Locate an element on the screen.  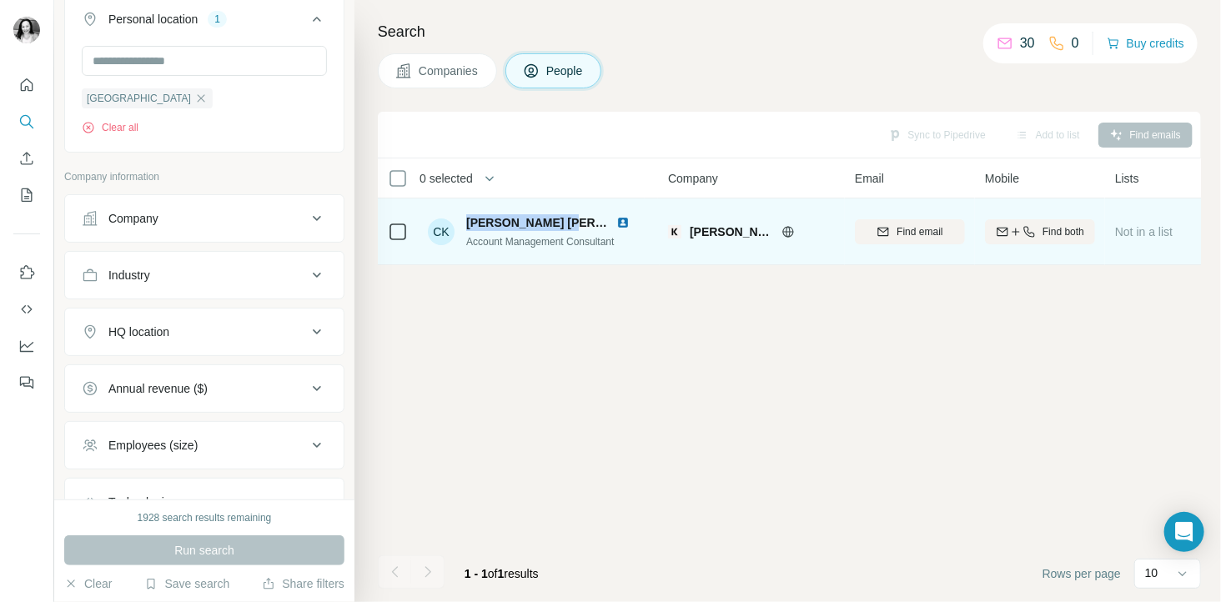
div: CK is located at coordinates (441, 232).